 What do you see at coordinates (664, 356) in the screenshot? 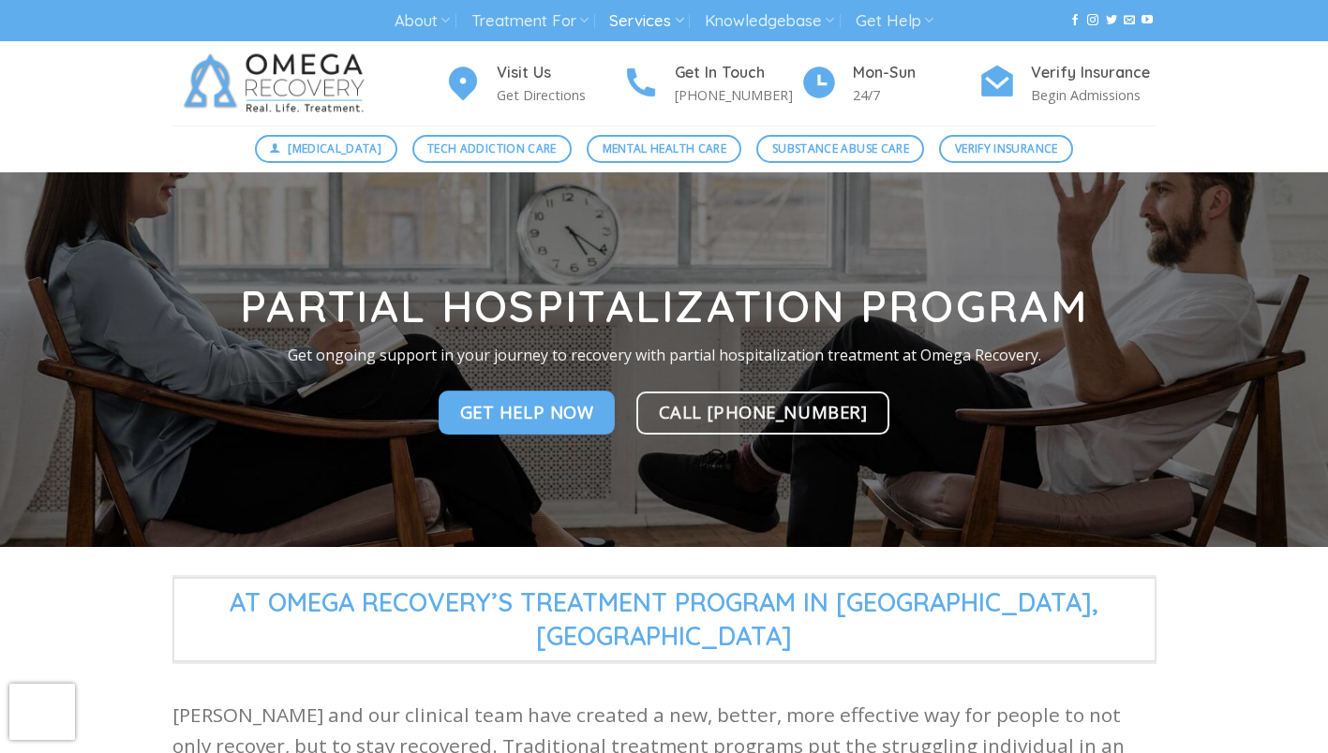
I see `p: Get ongoing support in your journey to recovery with partial hospitalization treatment at Omega R...` at bounding box center [664, 356].